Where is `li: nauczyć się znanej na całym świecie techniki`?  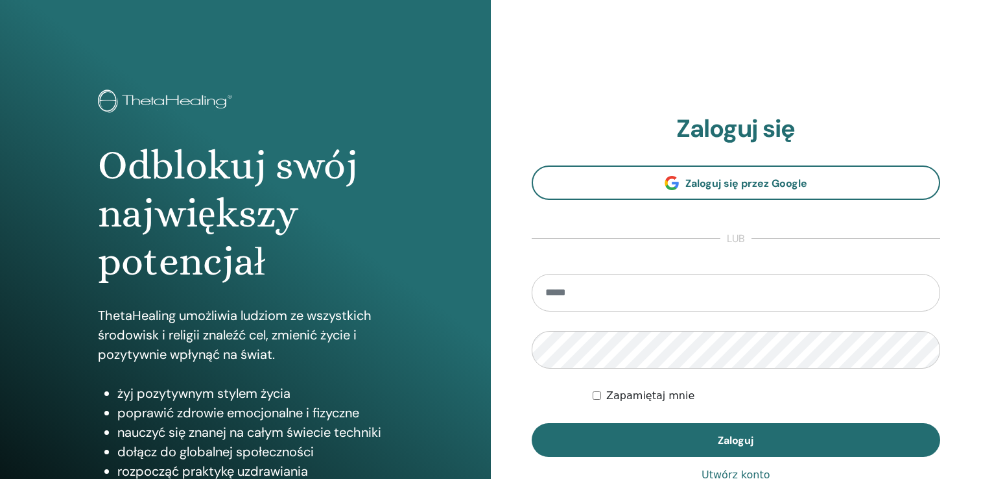
li: nauczyć się znanej na całym świecie techniki is located at coordinates (255, 432).